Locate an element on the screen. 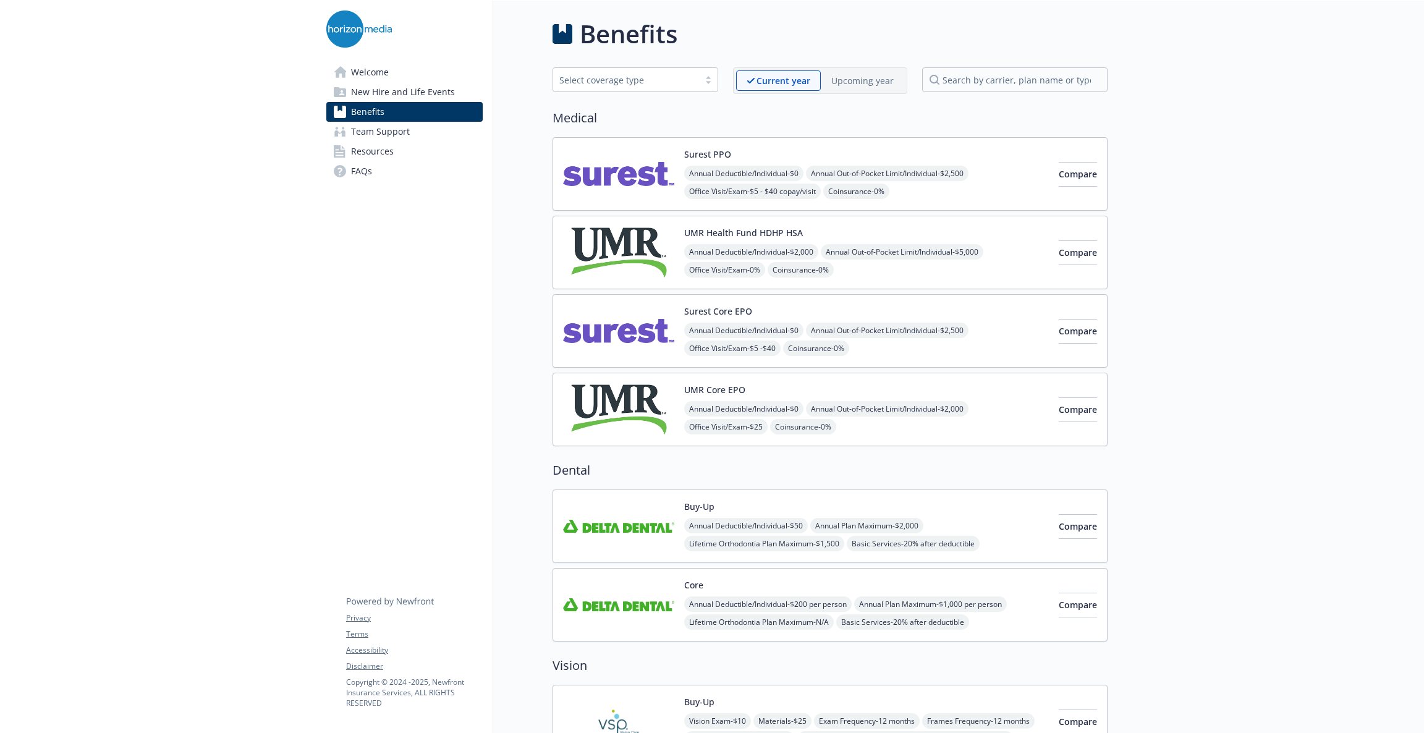 This screenshot has height=733, width=1424. span: Office Visit/Exam - $5 - $40 copay/visit is located at coordinates (752, 191).